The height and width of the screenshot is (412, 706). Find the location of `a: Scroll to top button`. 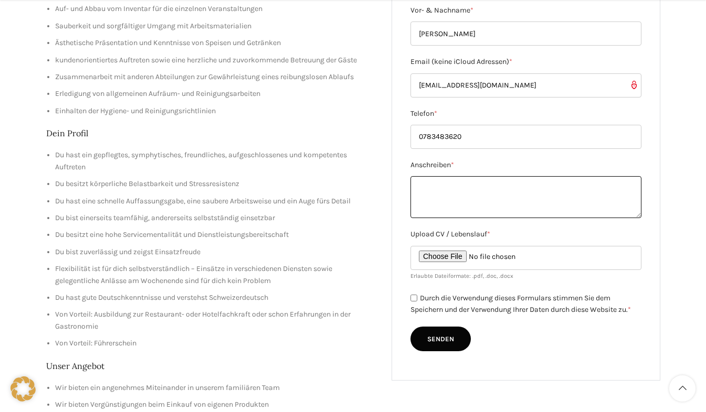

a: Scroll to top button is located at coordinates (682, 389).